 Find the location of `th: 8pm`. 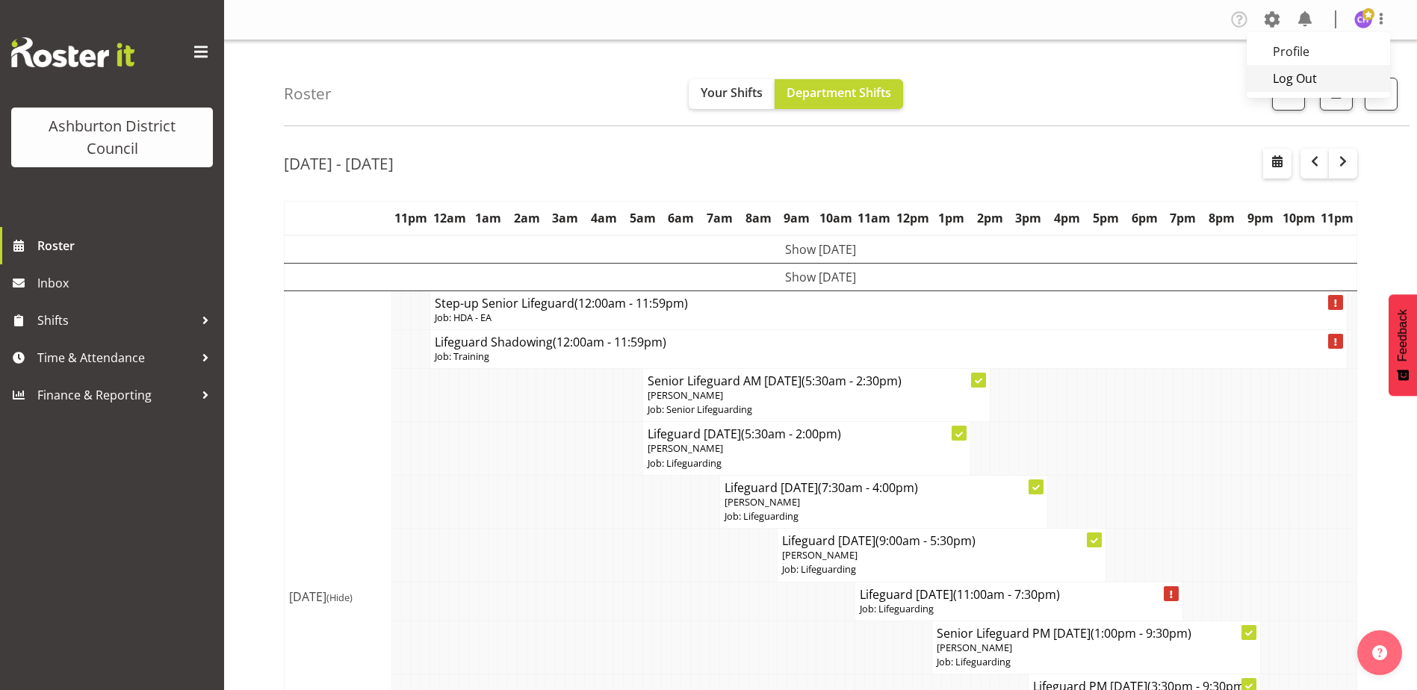

th: 8pm is located at coordinates (1222, 218).